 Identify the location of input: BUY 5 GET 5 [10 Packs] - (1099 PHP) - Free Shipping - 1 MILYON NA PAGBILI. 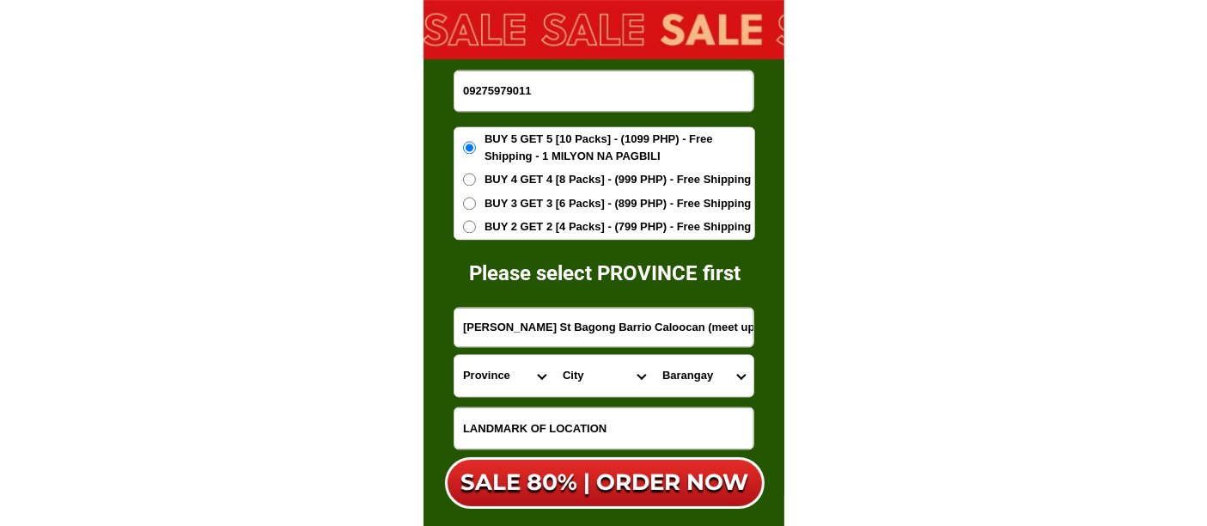
(469, 147).